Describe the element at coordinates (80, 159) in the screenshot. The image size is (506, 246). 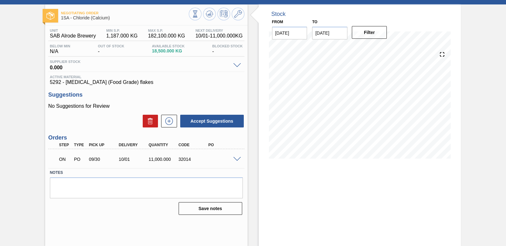
I see `div: Purchase order` at that location.